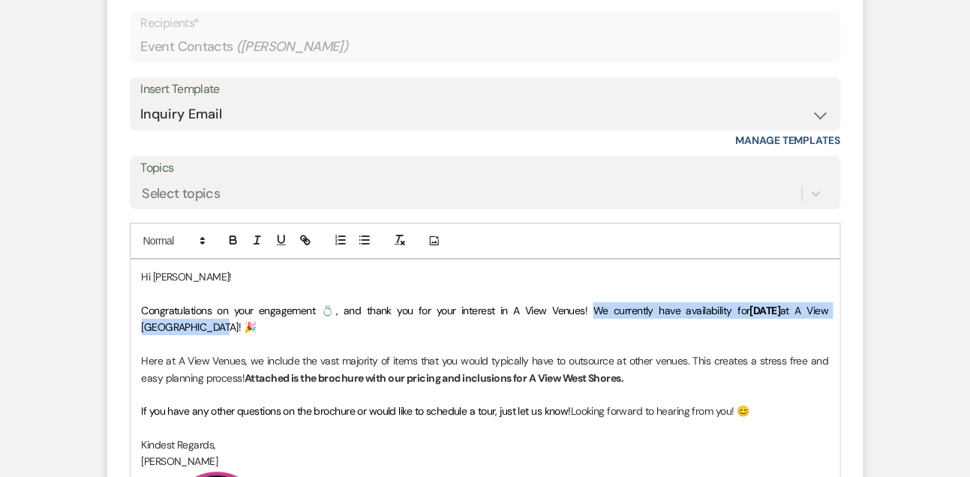 The height and width of the screenshot is (477, 970). What do you see at coordinates (356, 411) in the screenshot?
I see `span: If you have any other questions on the brochure or would like to schedule a tour, just let us know!` at bounding box center [356, 411].